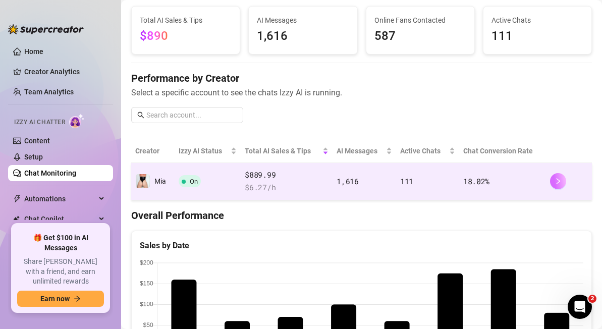  I want to click on span: Online Fans Contacted, so click(421, 20).